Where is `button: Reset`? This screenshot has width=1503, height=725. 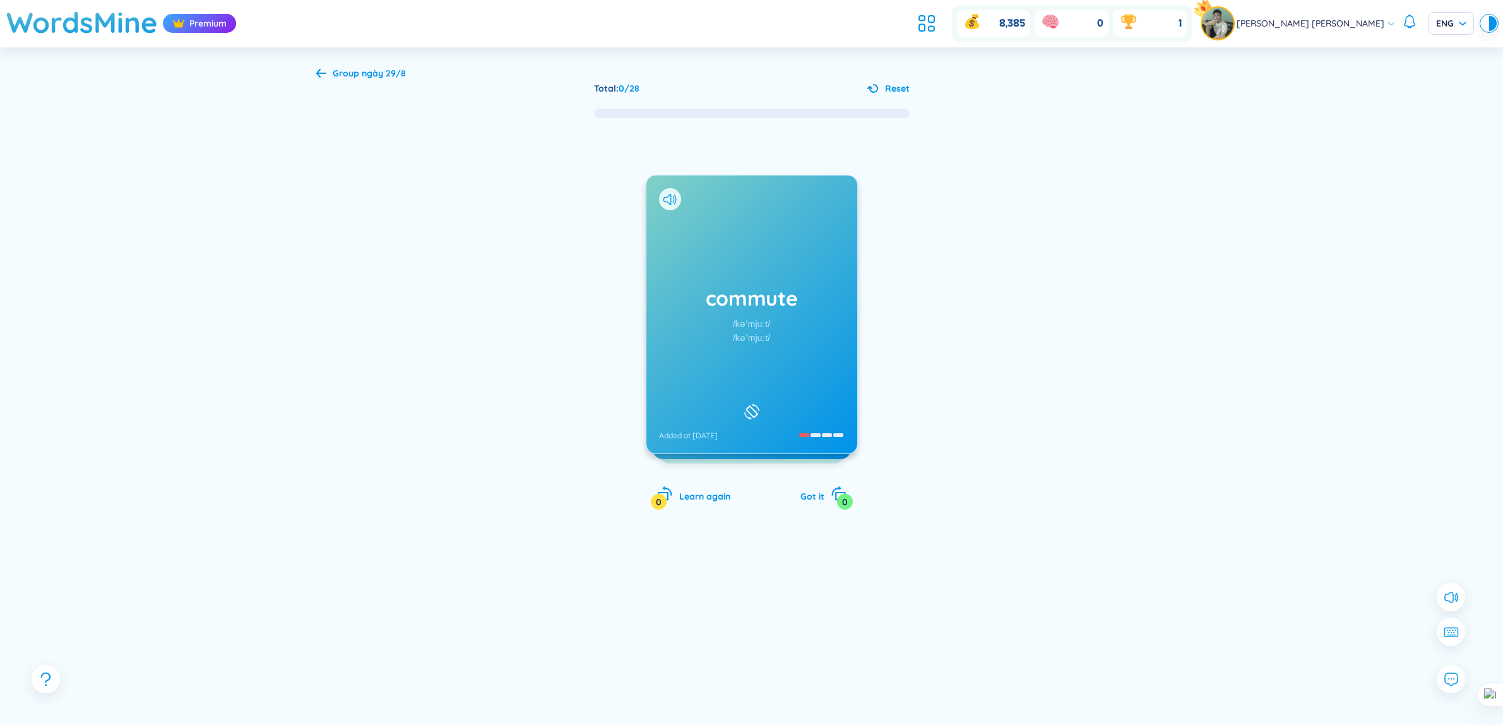 button: Reset is located at coordinates (888, 88).